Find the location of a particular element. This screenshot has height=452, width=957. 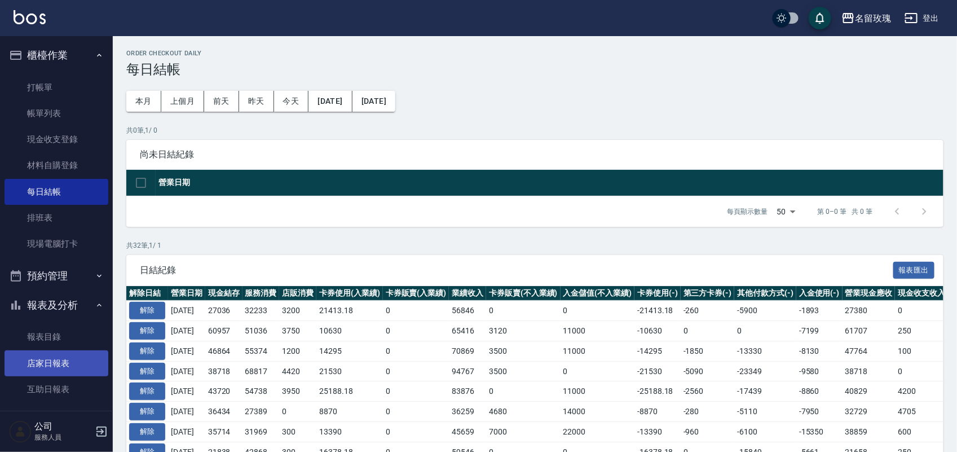

td: 4705 is located at coordinates (921, 412).